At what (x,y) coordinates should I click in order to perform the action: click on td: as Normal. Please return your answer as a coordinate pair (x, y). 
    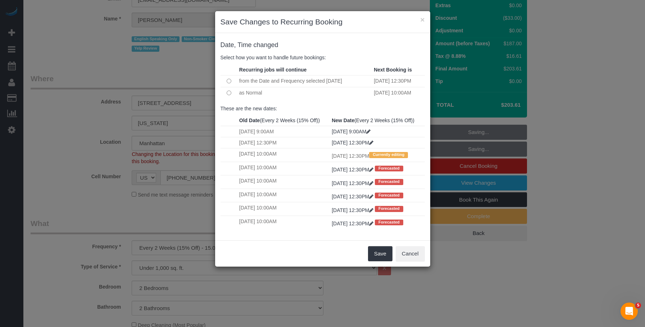
    Looking at the image, I should click on (305, 93).